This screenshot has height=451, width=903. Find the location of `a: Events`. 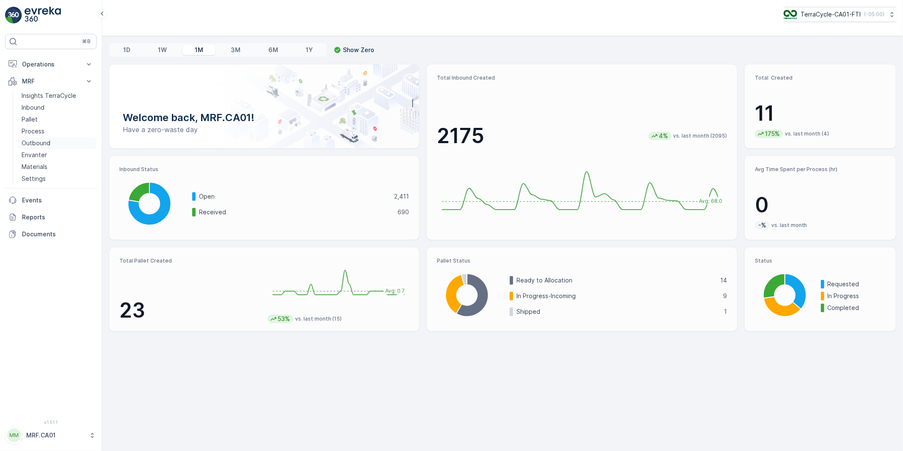

a: Events is located at coordinates (51, 200).